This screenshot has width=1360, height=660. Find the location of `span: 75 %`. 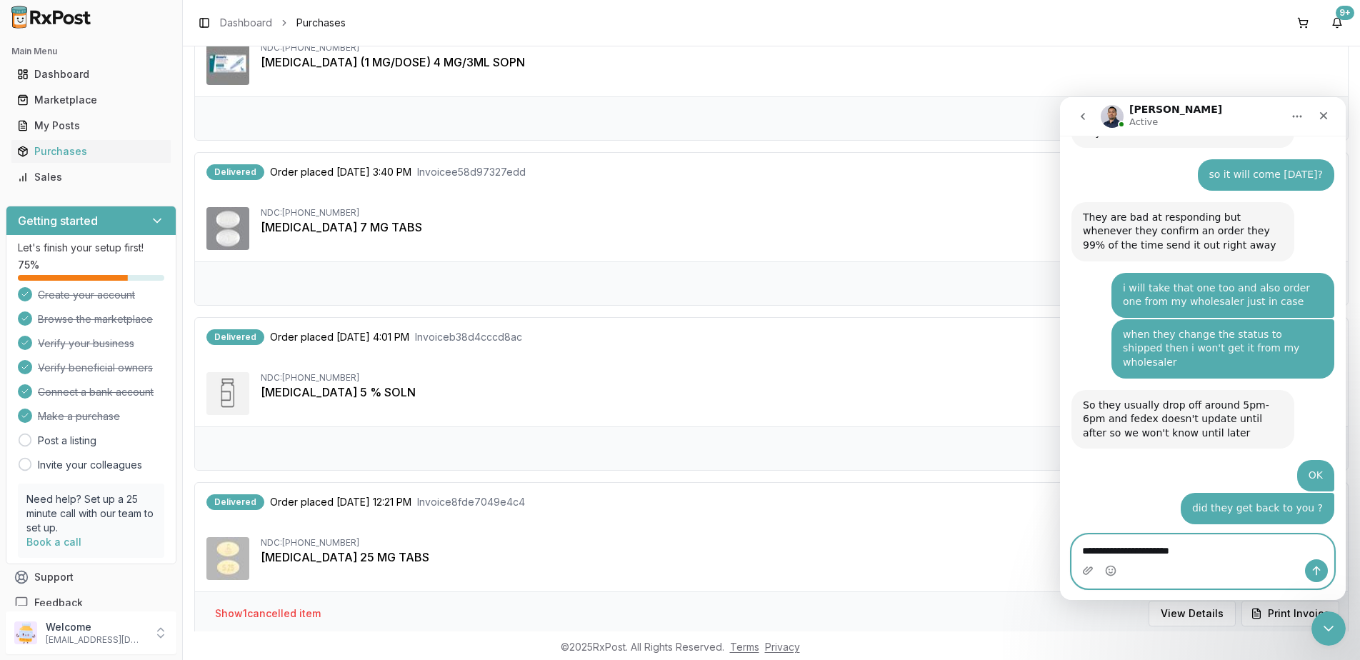

span: 75 % is located at coordinates (29, 265).